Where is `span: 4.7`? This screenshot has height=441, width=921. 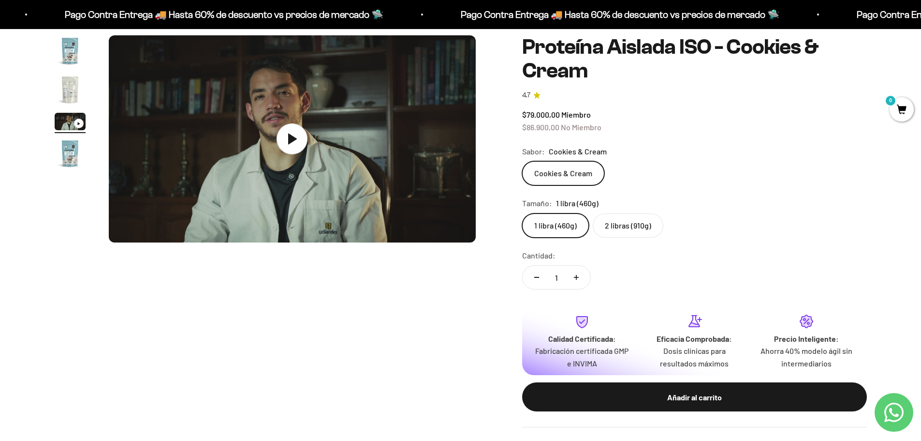
span: 4.7 is located at coordinates (526, 95).